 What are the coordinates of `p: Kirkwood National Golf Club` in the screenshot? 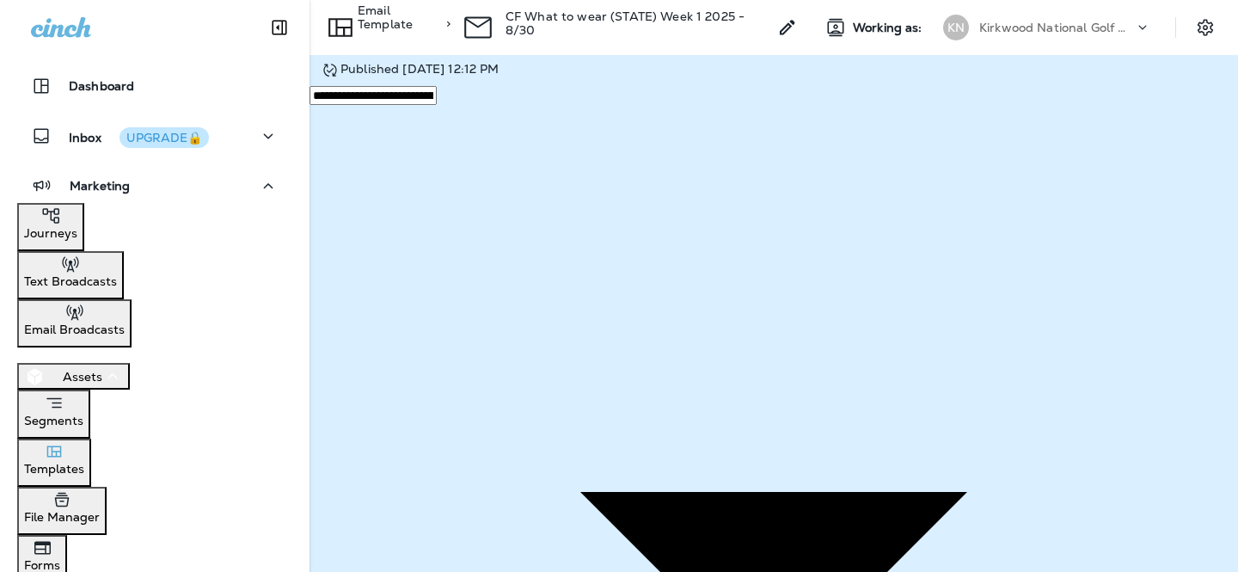 It's located at (1056, 28).